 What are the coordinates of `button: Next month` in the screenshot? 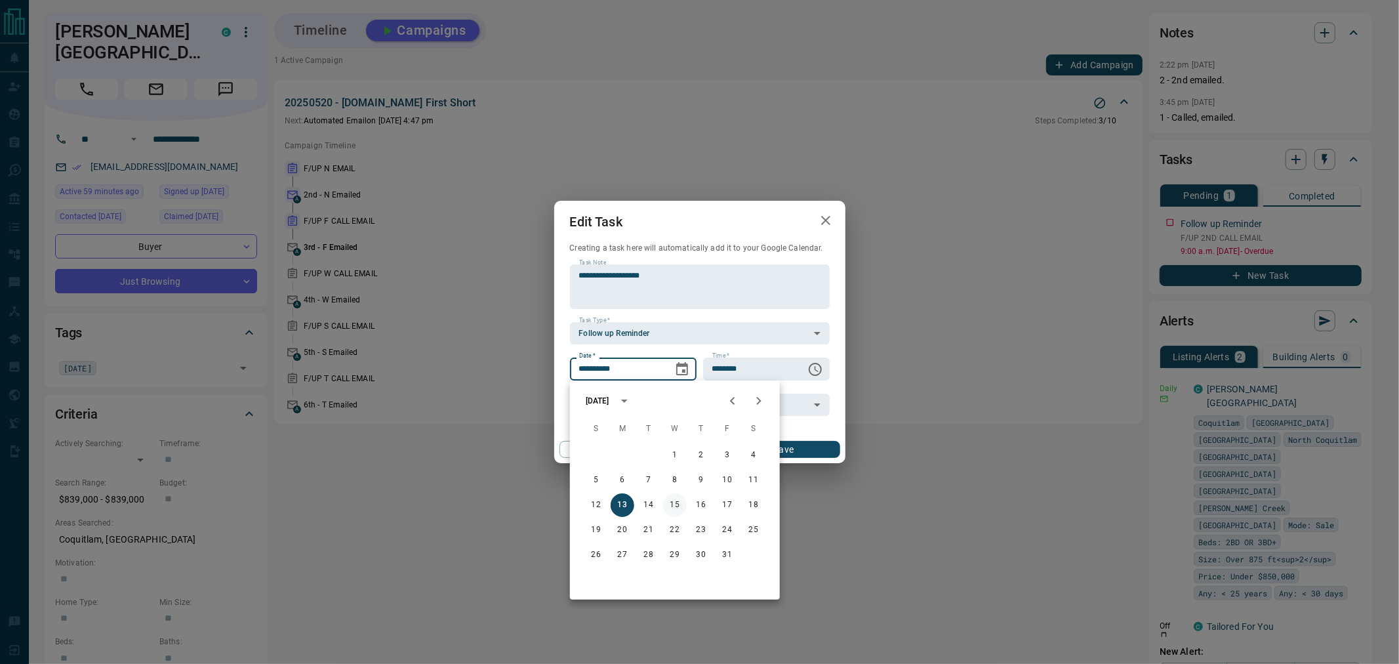 It's located at (759, 401).